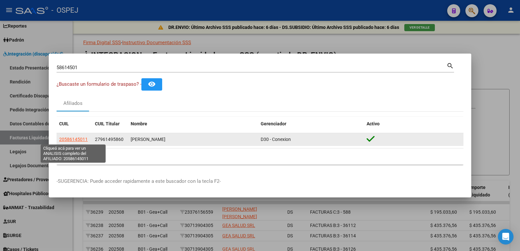 This screenshot has width=520, height=251. What do you see at coordinates (311, 124) in the screenshot?
I see `datatable-header-cell: Gerenciador` at bounding box center [311, 124].